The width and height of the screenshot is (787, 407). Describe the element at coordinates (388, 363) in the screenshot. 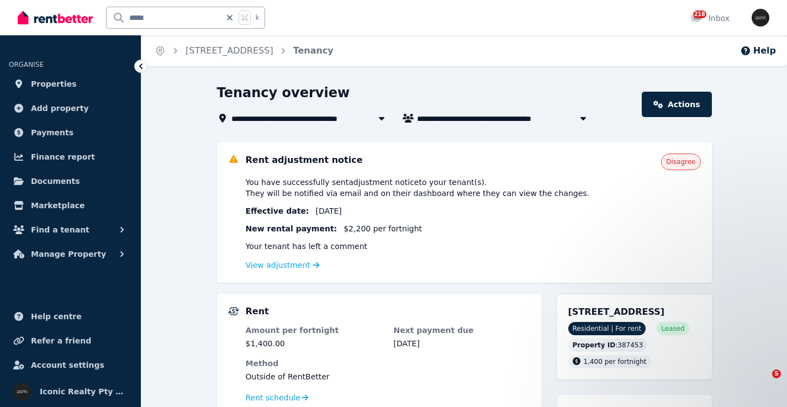

I see `dt: Method` at that location.